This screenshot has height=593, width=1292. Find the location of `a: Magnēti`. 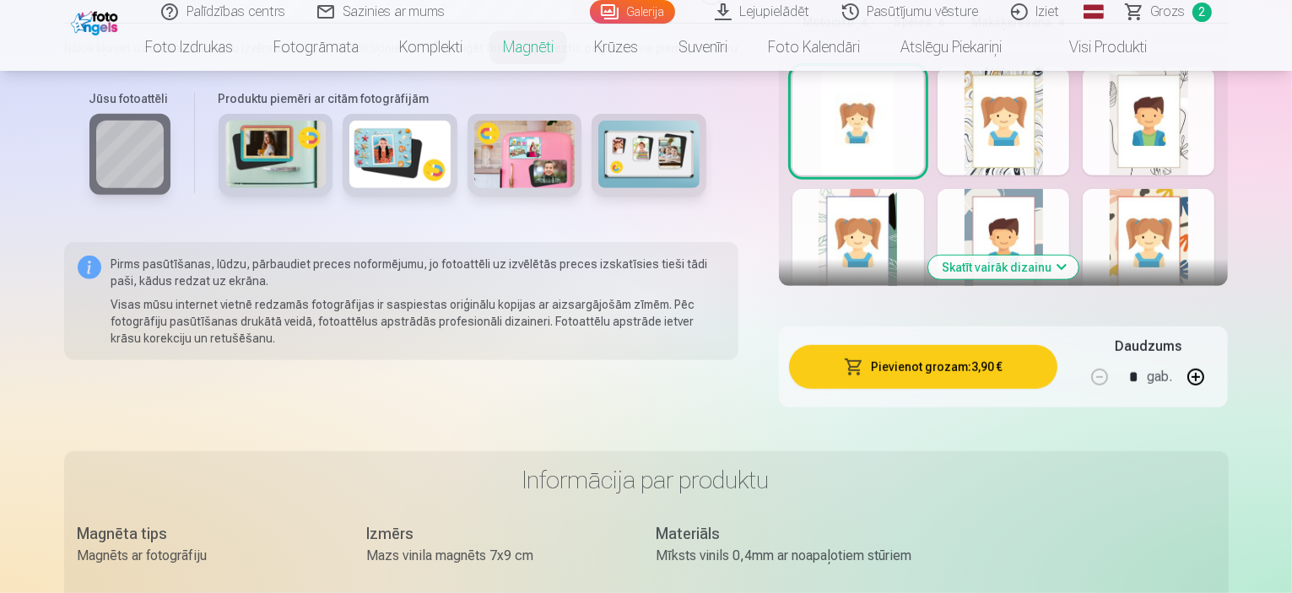

a: Magnēti is located at coordinates (528, 47).